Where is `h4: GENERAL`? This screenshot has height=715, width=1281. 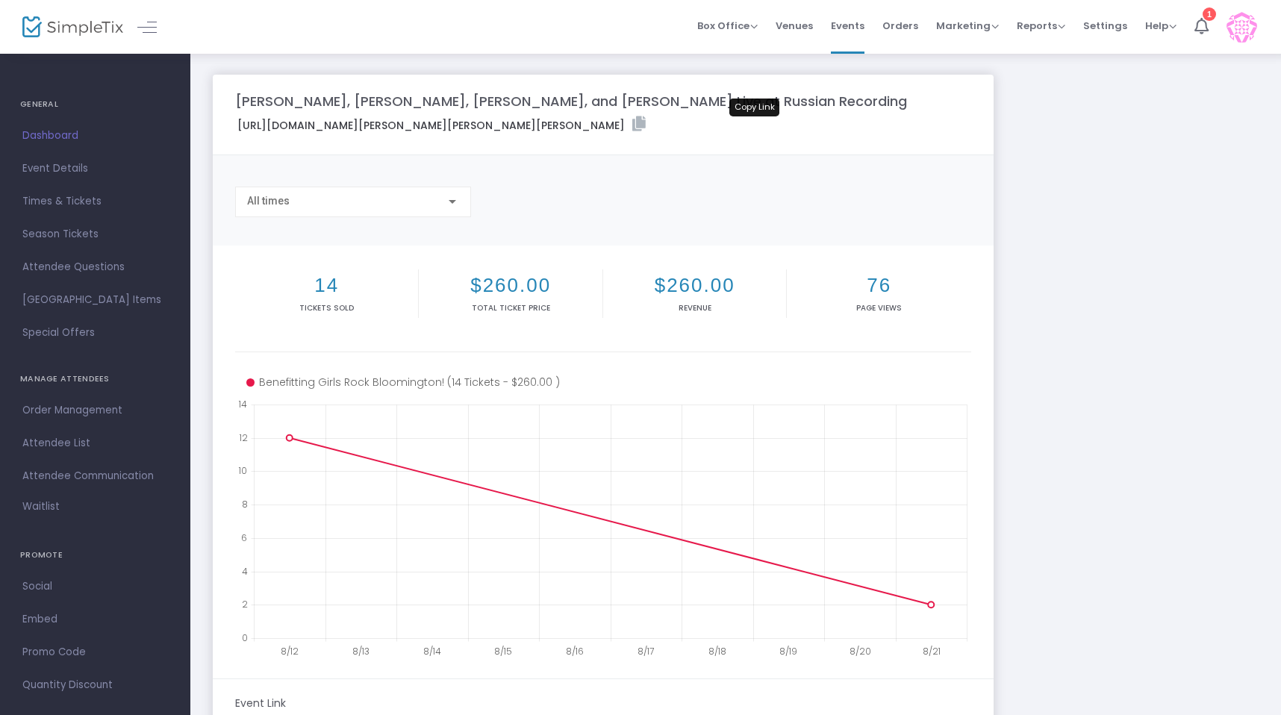
h4: GENERAL is located at coordinates (95, 104).